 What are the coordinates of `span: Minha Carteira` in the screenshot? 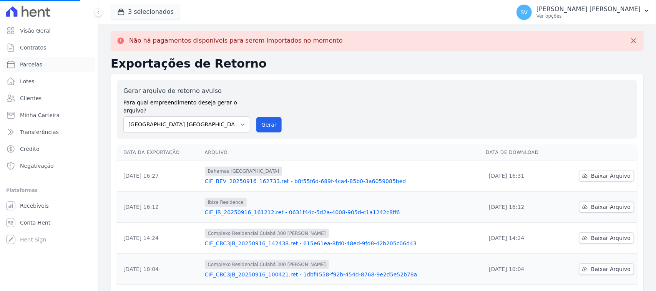 It's located at (40, 115).